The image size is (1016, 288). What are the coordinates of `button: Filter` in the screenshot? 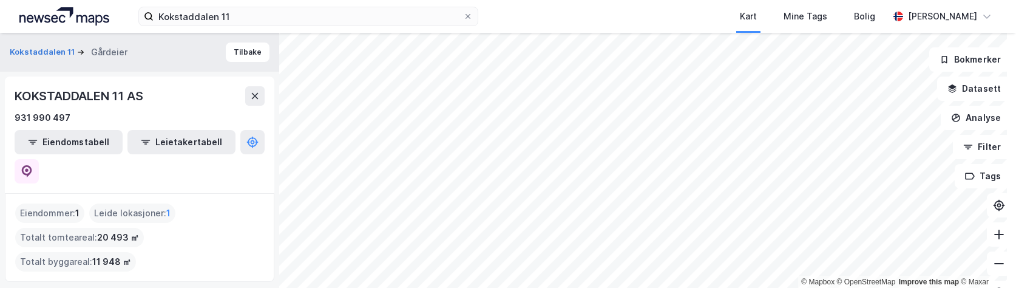 It's located at (982, 147).